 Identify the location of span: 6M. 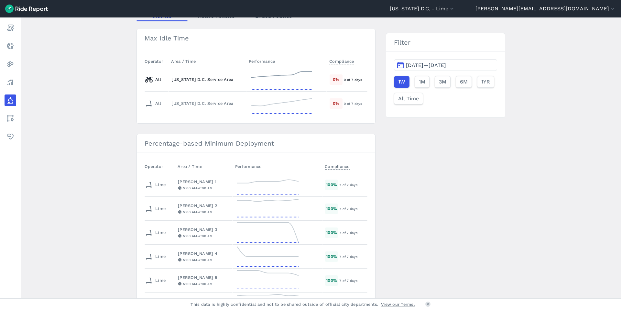
(464, 82).